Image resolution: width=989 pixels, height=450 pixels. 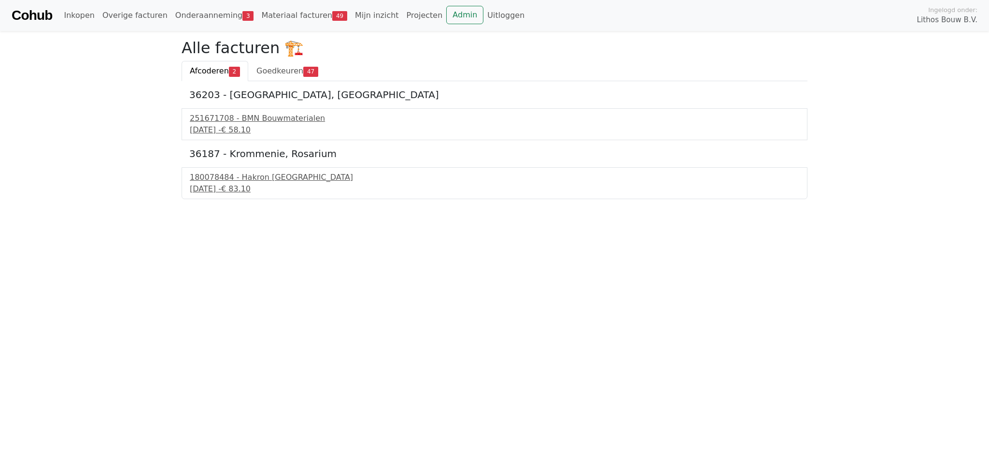 What do you see at coordinates (465, 15) in the screenshot?
I see `a: Admin` at bounding box center [465, 15].